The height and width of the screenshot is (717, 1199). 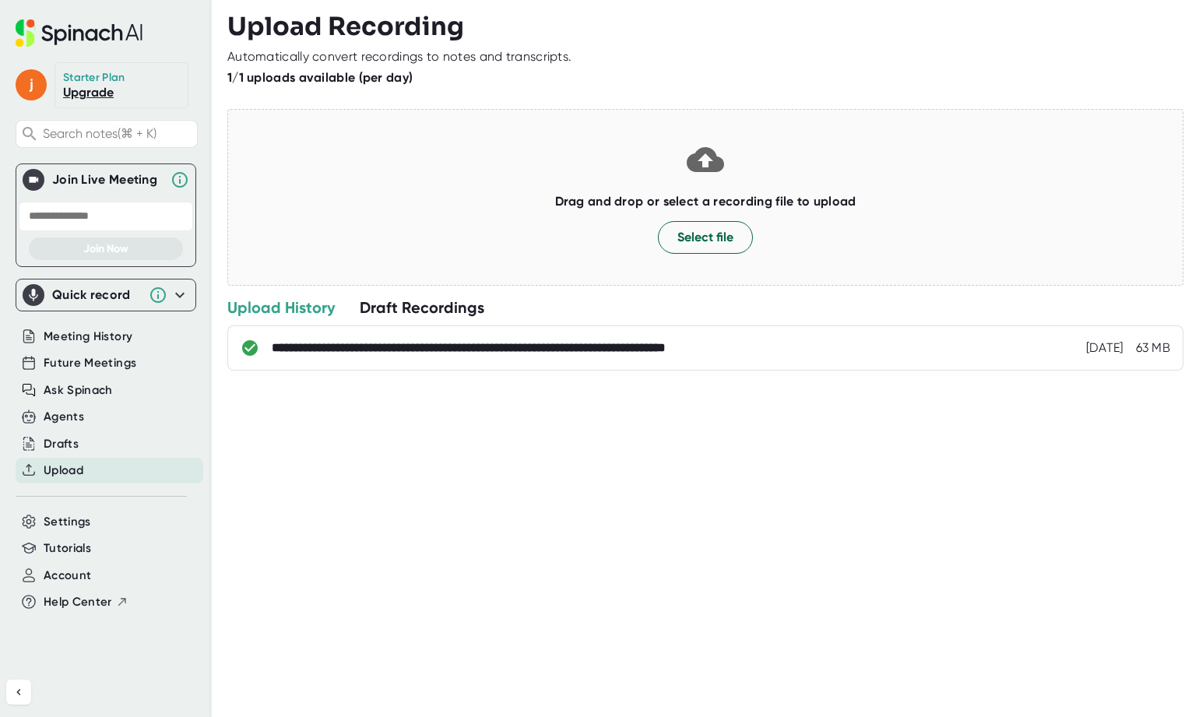 What do you see at coordinates (63, 470) in the screenshot?
I see `button: Upload` at bounding box center [63, 470].